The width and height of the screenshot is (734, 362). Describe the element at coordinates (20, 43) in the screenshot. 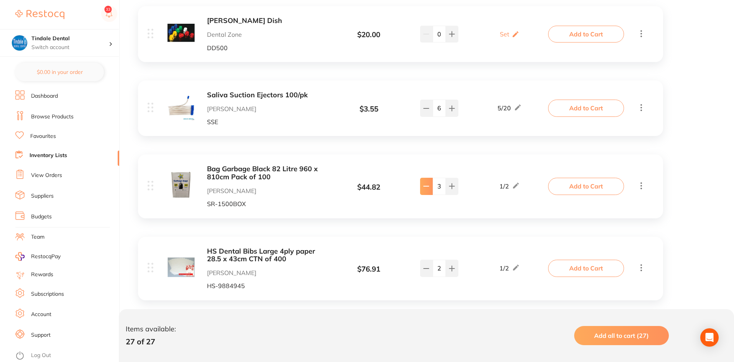

I see `img: Tindale Dental` at that location.